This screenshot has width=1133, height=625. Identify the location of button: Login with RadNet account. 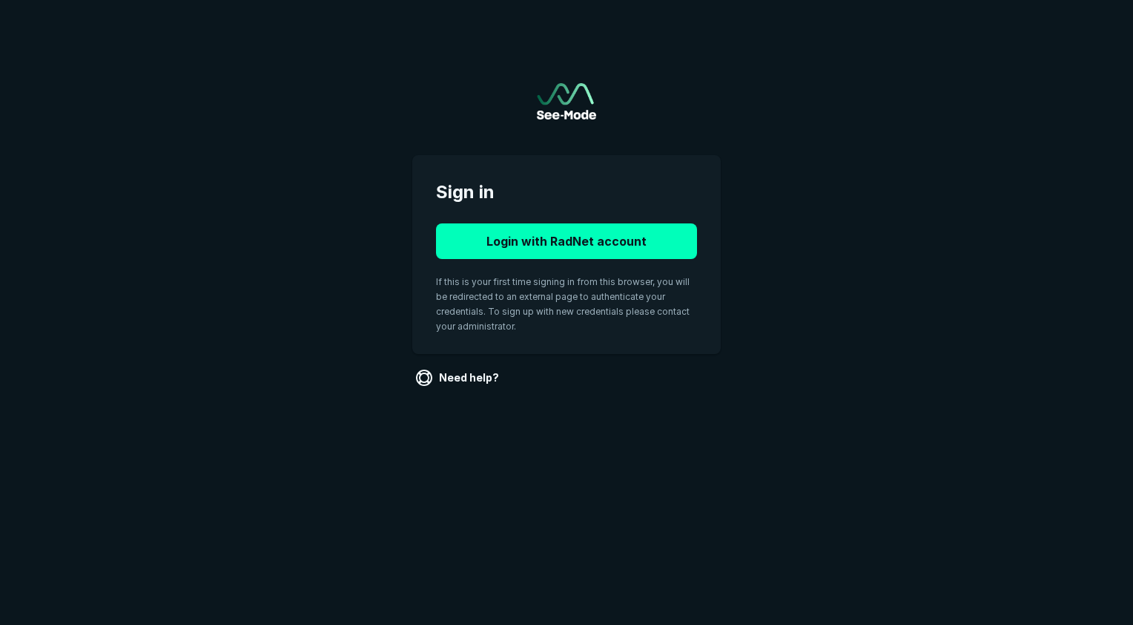
(567, 241).